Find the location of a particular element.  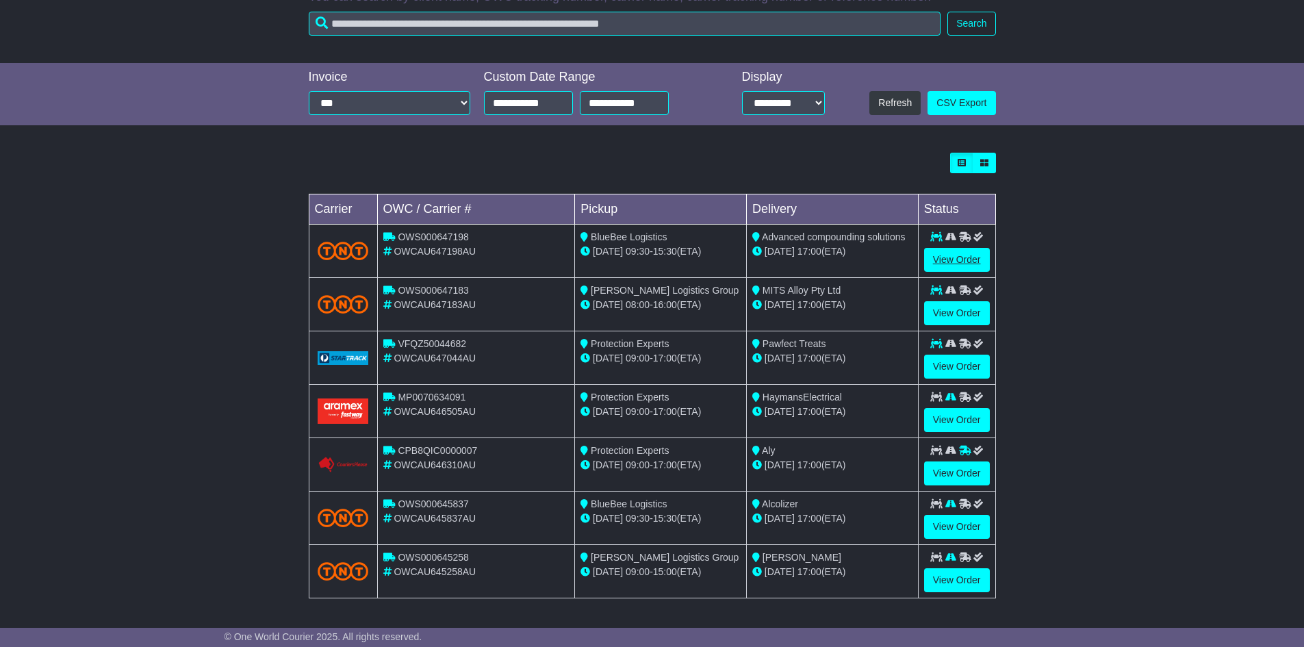

span: MITS Alloy Pty Ltd is located at coordinates (802, 290).